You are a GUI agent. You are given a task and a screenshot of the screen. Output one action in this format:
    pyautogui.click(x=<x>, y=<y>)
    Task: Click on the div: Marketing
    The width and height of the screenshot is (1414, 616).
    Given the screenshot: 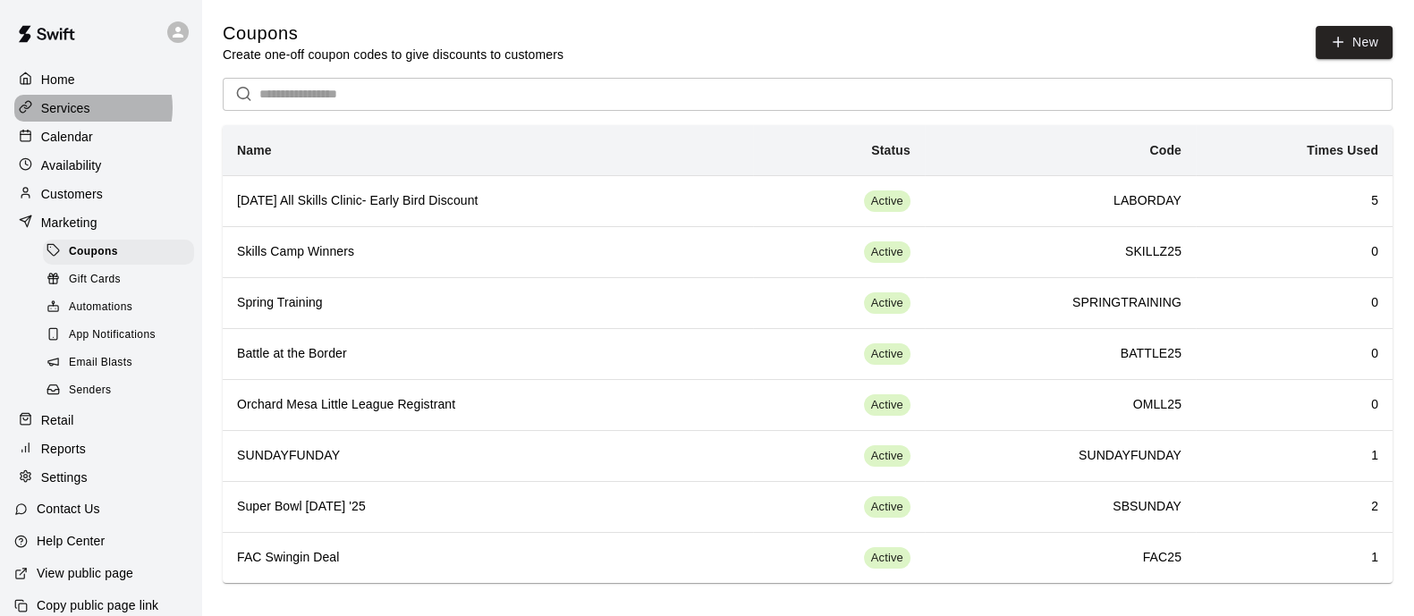 What is the action you would take?
    pyautogui.click(x=100, y=223)
    